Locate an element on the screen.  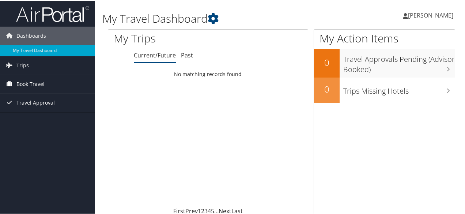
h3: Trips Missing Hotels is located at coordinates (399, 88).